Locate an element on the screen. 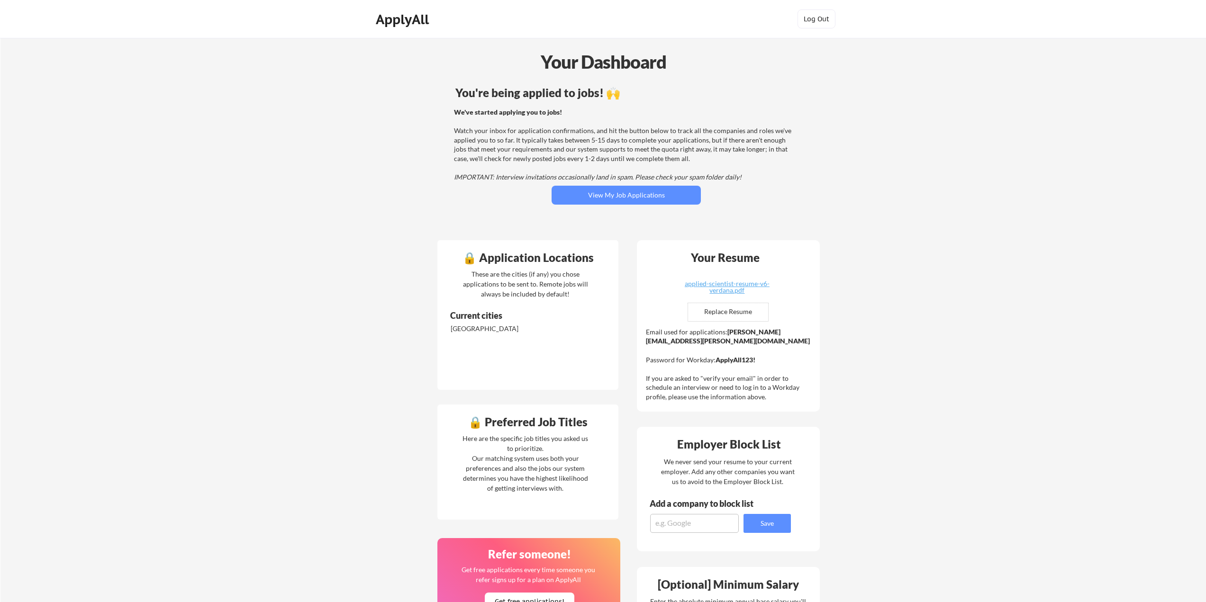 The width and height of the screenshot is (1206, 602). div: Current cities is located at coordinates (515, 316).